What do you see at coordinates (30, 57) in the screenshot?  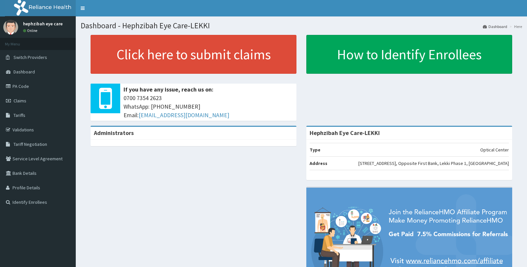 I see `span: Switch Providers` at bounding box center [30, 57].